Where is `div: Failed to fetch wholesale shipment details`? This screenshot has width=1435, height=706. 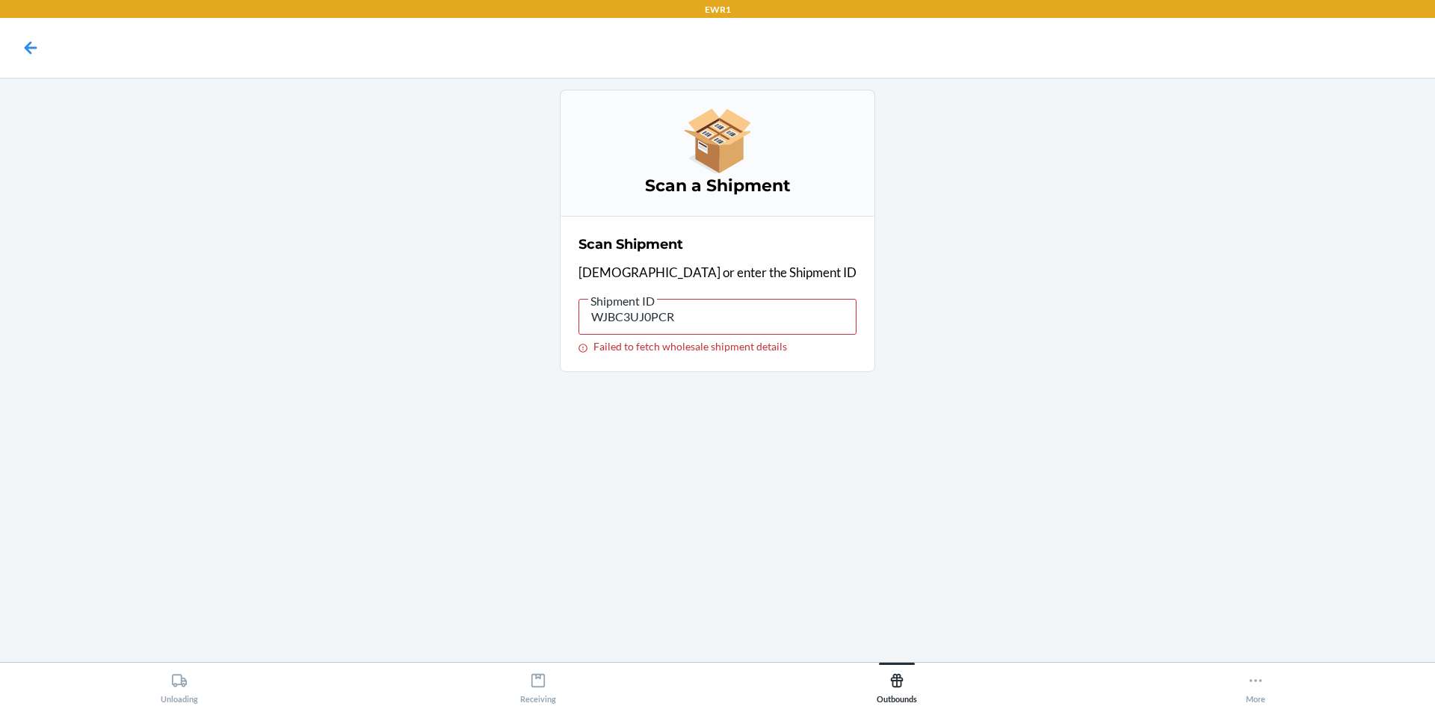
div: Failed to fetch wholesale shipment details is located at coordinates (718, 347).